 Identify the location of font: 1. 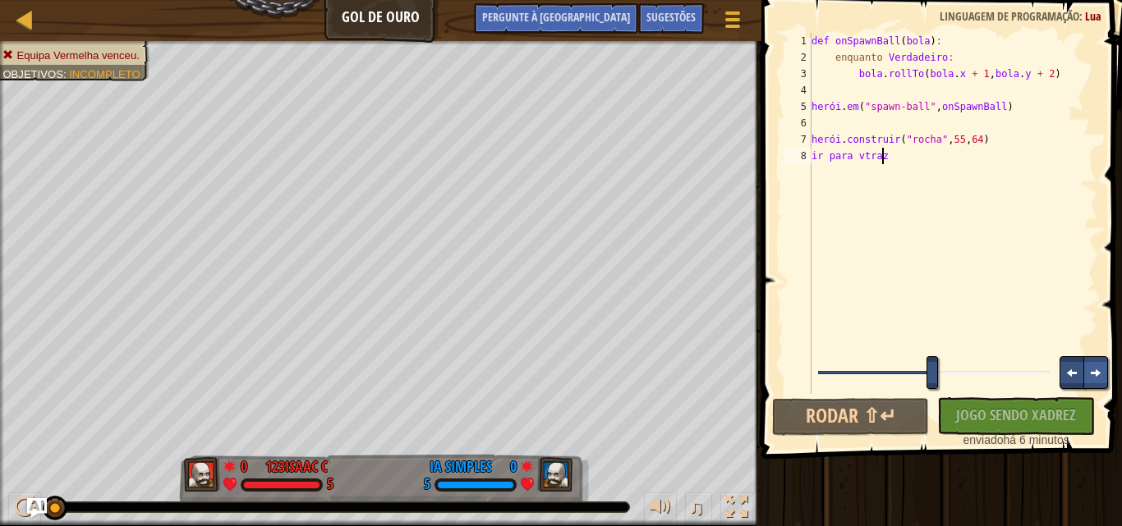
(803, 41).